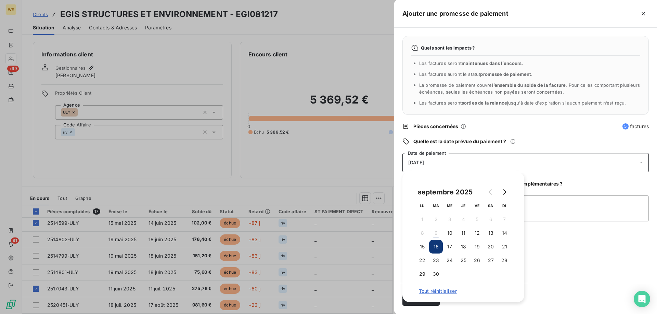 This screenshot has height=314, width=657. Describe the element at coordinates (463, 206) in the screenshot. I see `th: jeudi` at that location.